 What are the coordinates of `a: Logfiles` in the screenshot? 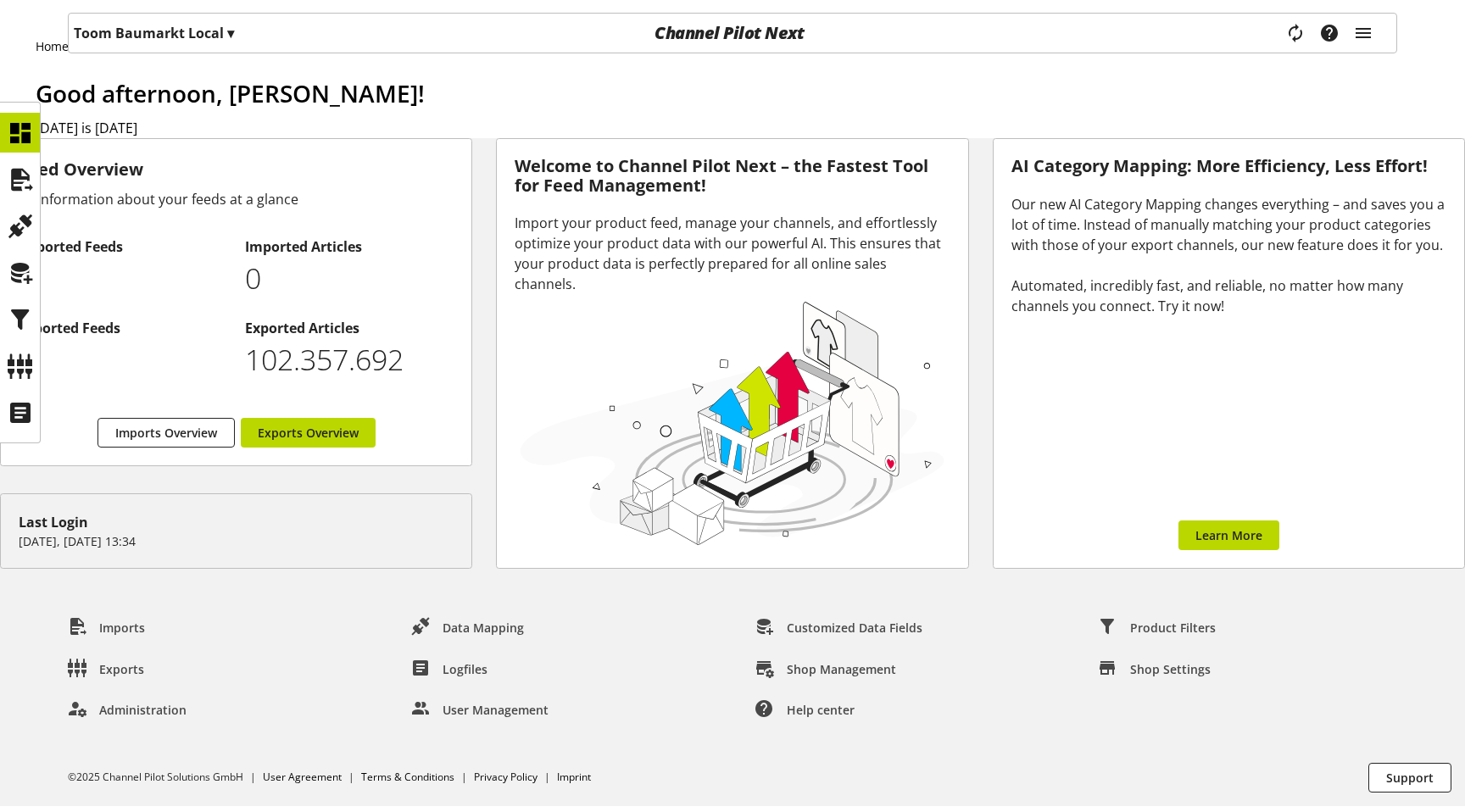 It's located at (450, 669).